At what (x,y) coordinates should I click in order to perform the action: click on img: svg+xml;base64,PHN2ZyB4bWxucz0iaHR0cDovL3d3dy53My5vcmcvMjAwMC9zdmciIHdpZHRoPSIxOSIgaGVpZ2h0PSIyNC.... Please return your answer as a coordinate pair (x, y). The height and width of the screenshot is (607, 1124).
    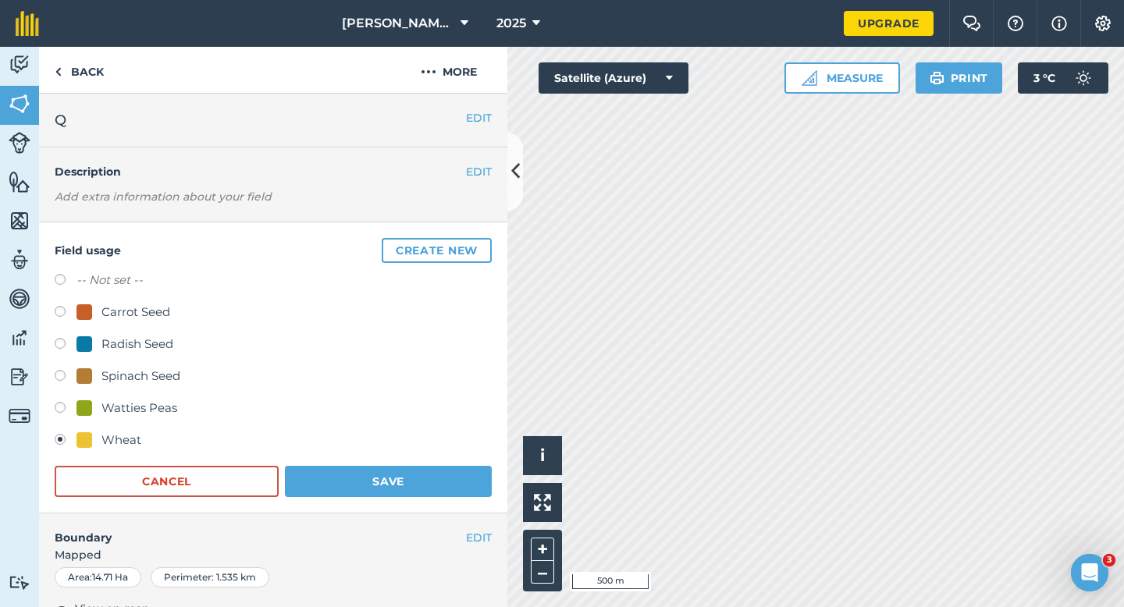
    Looking at the image, I should click on (936, 78).